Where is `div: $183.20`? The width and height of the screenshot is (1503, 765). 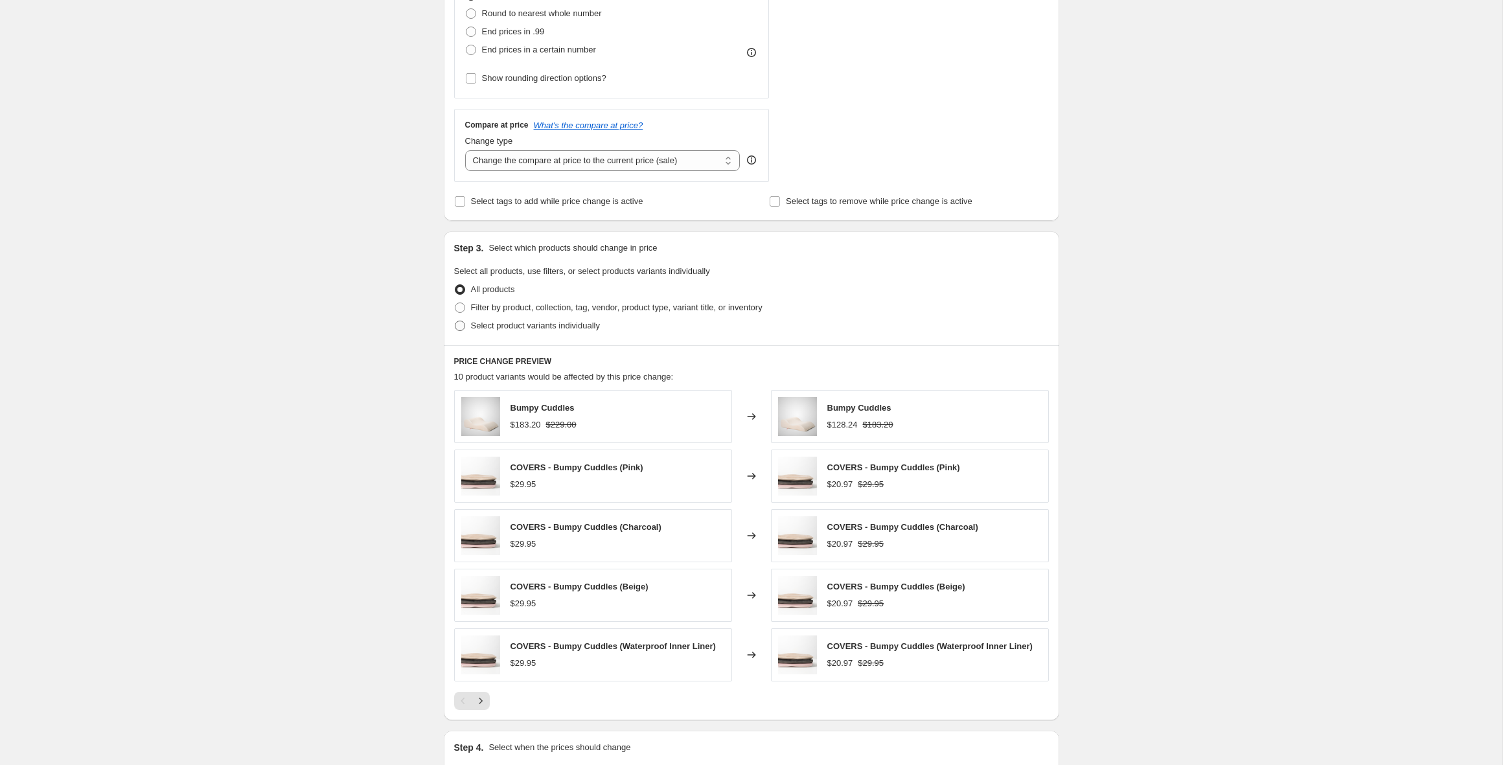
div: $183.20 is located at coordinates (525, 425).